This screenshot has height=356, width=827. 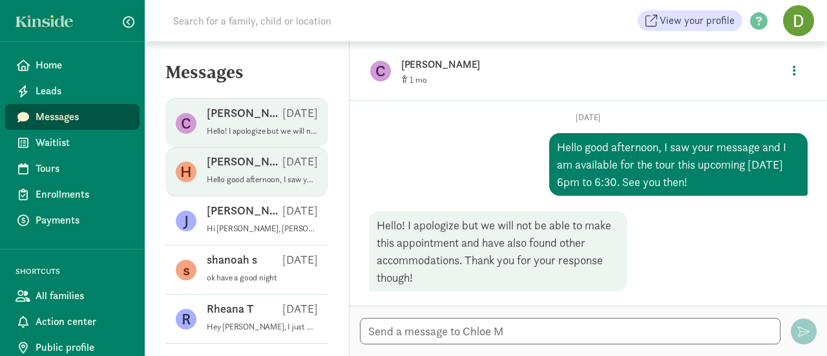 What do you see at coordinates (82, 143) in the screenshot?
I see `span: Waitlist` at bounding box center [82, 143].